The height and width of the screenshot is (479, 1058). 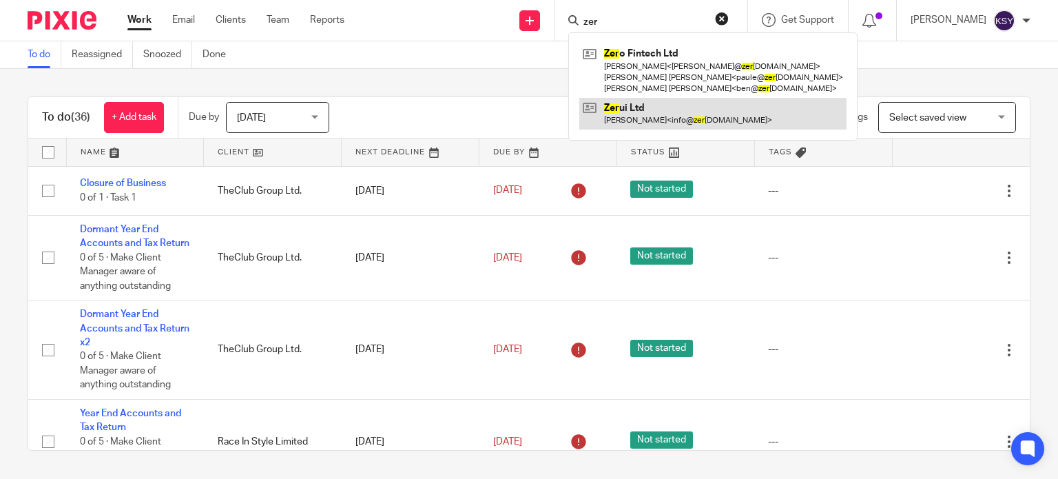 What do you see at coordinates (781, 152) in the screenshot?
I see `span: Tags` at bounding box center [781, 152].